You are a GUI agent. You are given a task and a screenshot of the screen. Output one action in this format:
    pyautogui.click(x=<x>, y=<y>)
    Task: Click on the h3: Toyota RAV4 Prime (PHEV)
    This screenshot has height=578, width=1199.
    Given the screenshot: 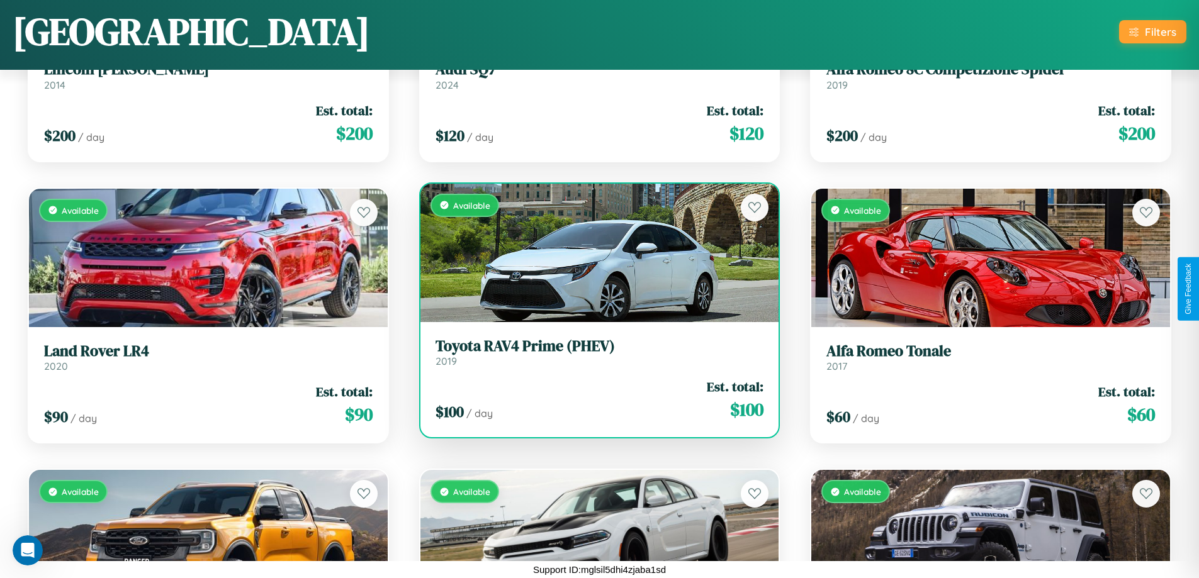 What is the action you would take?
    pyautogui.click(x=600, y=346)
    